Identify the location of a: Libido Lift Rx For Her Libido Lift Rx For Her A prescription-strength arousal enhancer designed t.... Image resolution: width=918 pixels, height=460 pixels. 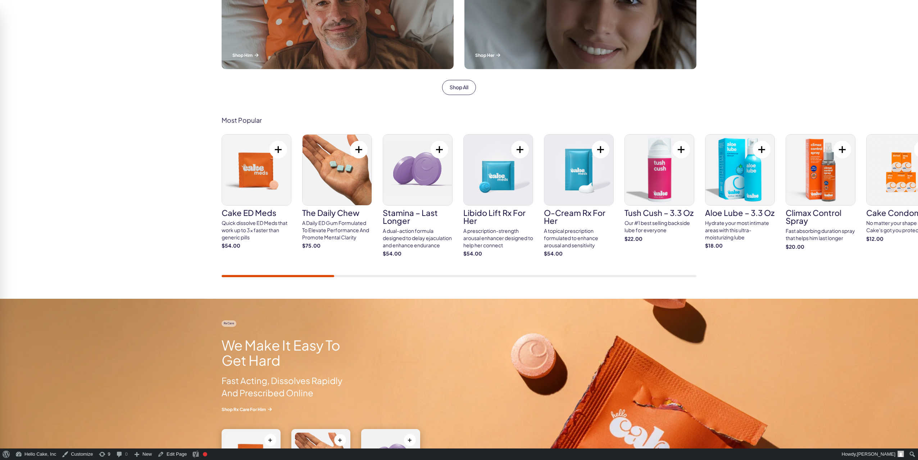
(498, 195).